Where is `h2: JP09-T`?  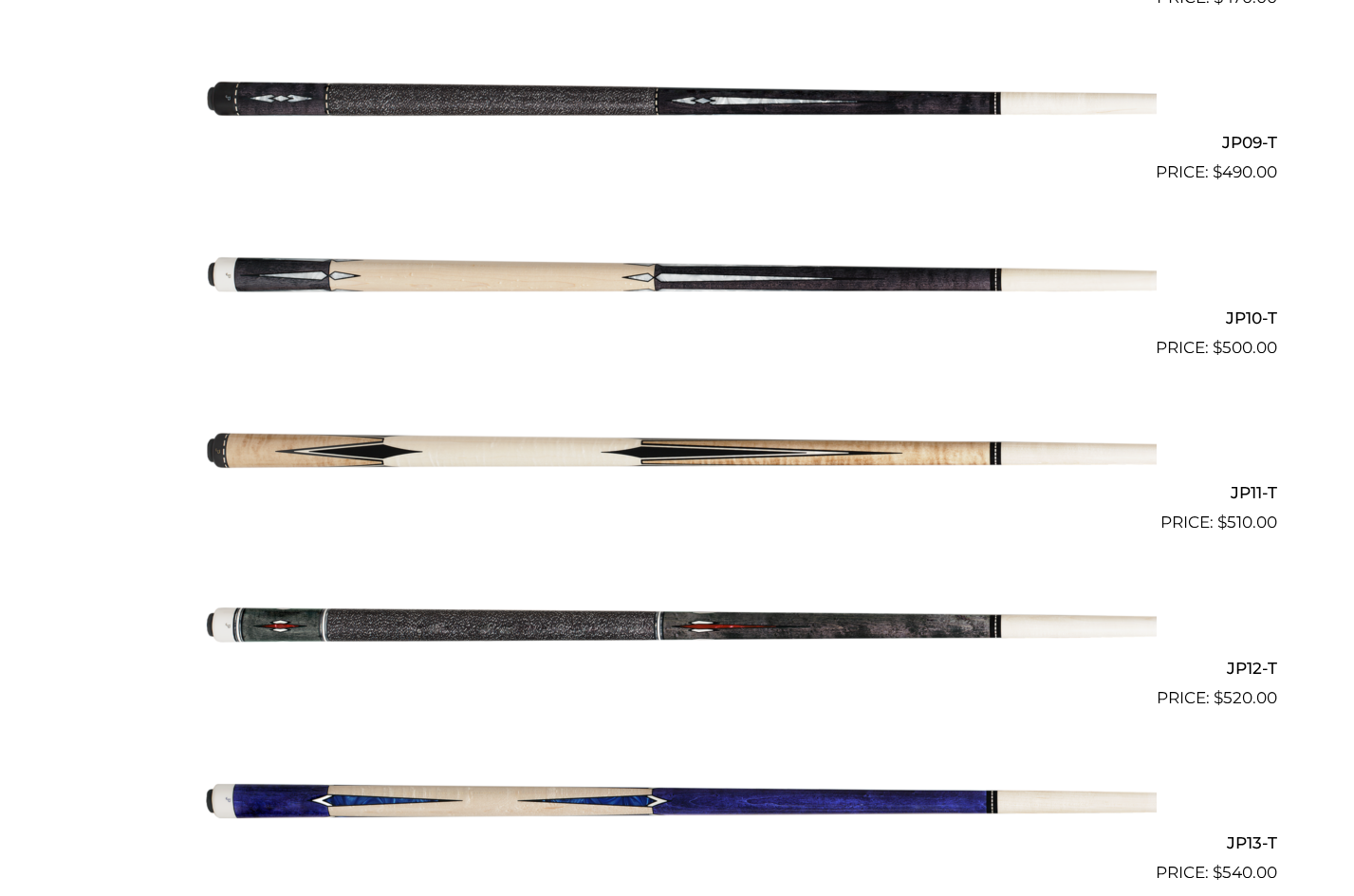 h2: JP09-T is located at coordinates (678, 142).